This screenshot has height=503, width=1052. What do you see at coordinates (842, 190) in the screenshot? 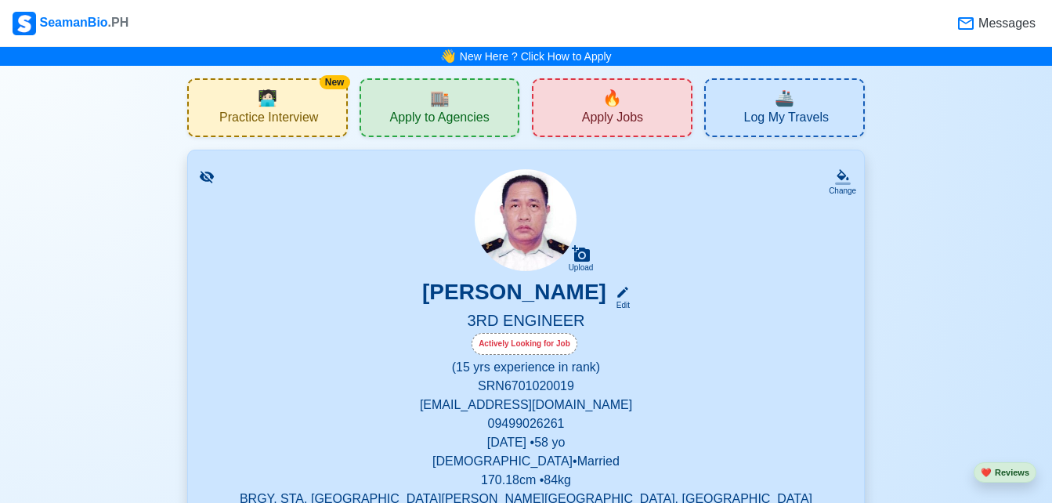
I see `div: Change` at bounding box center [842, 190].